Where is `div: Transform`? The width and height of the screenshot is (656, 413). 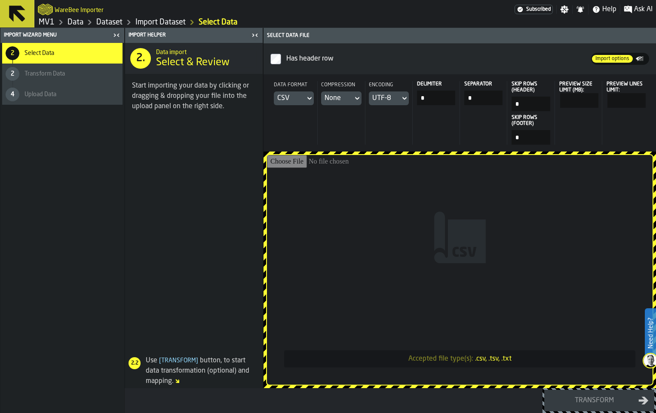
div: Transform is located at coordinates (594, 401).